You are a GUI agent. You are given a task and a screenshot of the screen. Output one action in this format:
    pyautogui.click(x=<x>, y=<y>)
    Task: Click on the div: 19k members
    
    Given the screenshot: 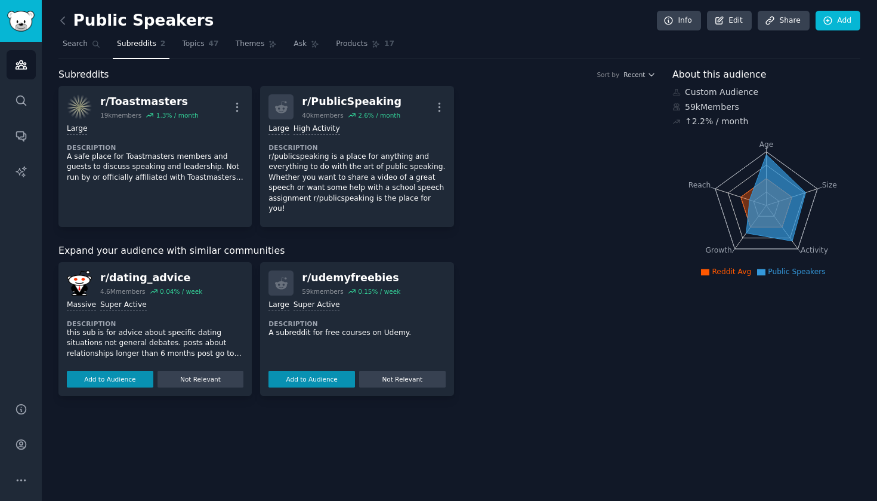 What is the action you would take?
    pyautogui.click(x=121, y=115)
    